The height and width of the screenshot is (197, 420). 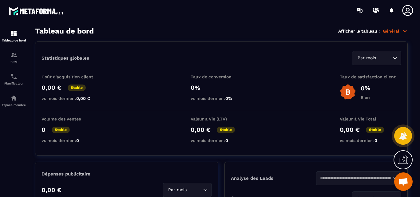 I want to click on a: formationformationCRM, so click(x=14, y=57).